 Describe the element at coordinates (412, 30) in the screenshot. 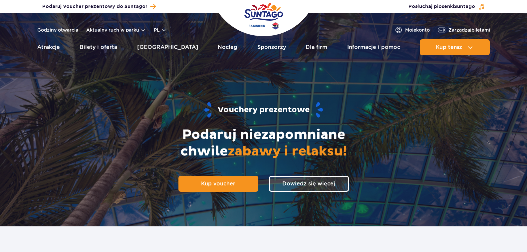

I see `a: Mojekonto` at that location.